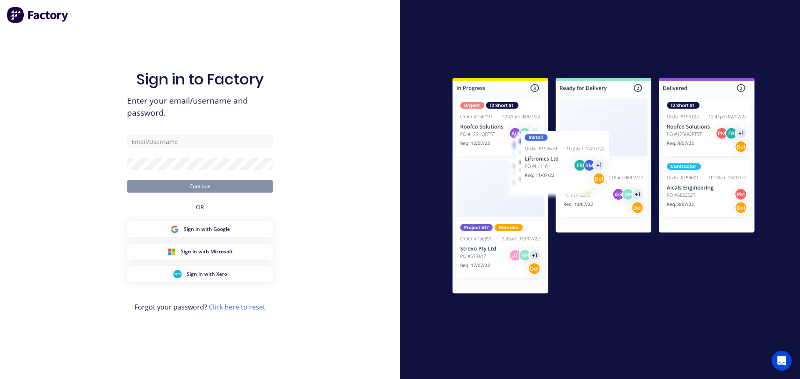 This screenshot has height=379, width=800. Describe the element at coordinates (603, 187) in the screenshot. I see `img: Sign in` at that location.